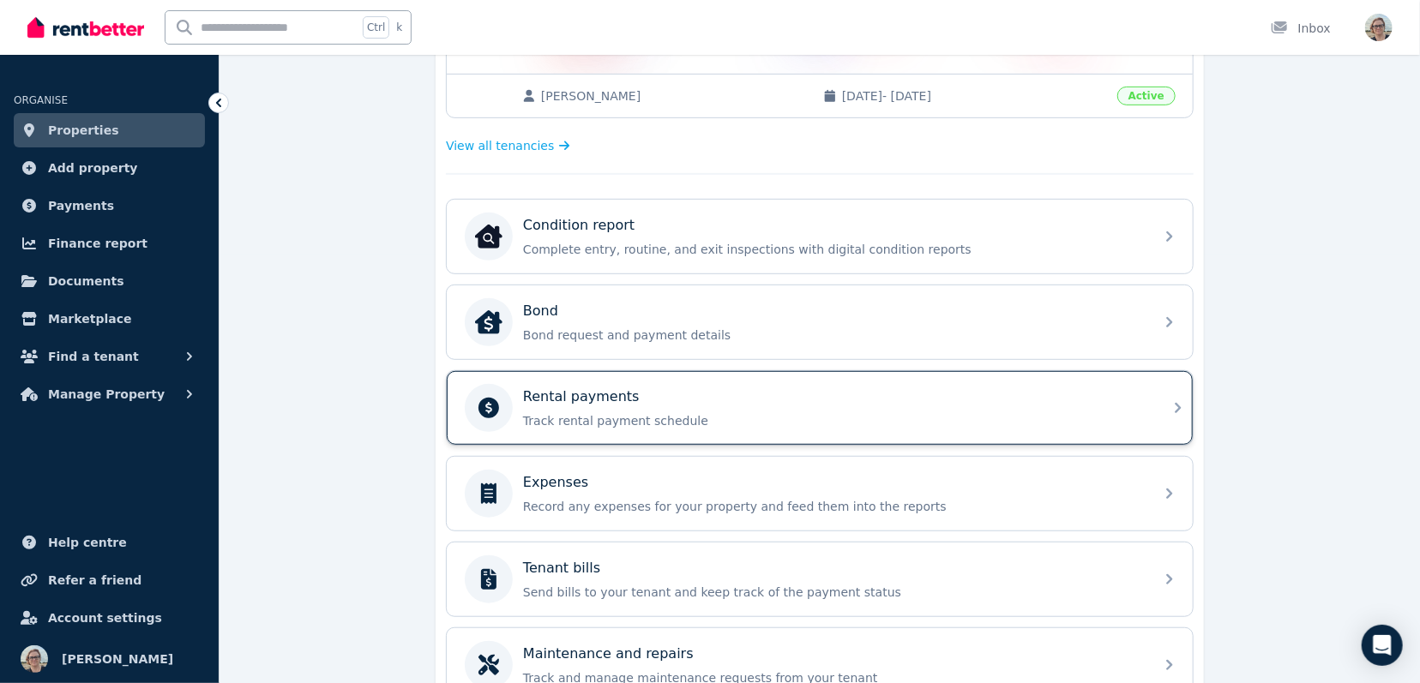 The height and width of the screenshot is (683, 1420). I want to click on a: Refer a friend, so click(109, 580).